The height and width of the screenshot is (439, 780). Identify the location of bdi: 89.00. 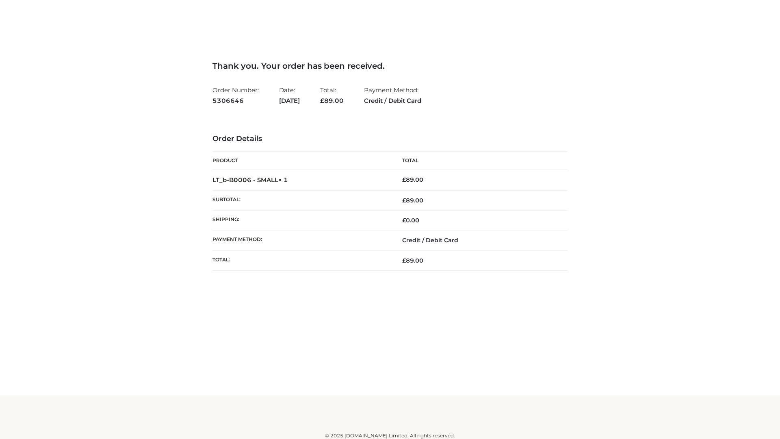
(413, 180).